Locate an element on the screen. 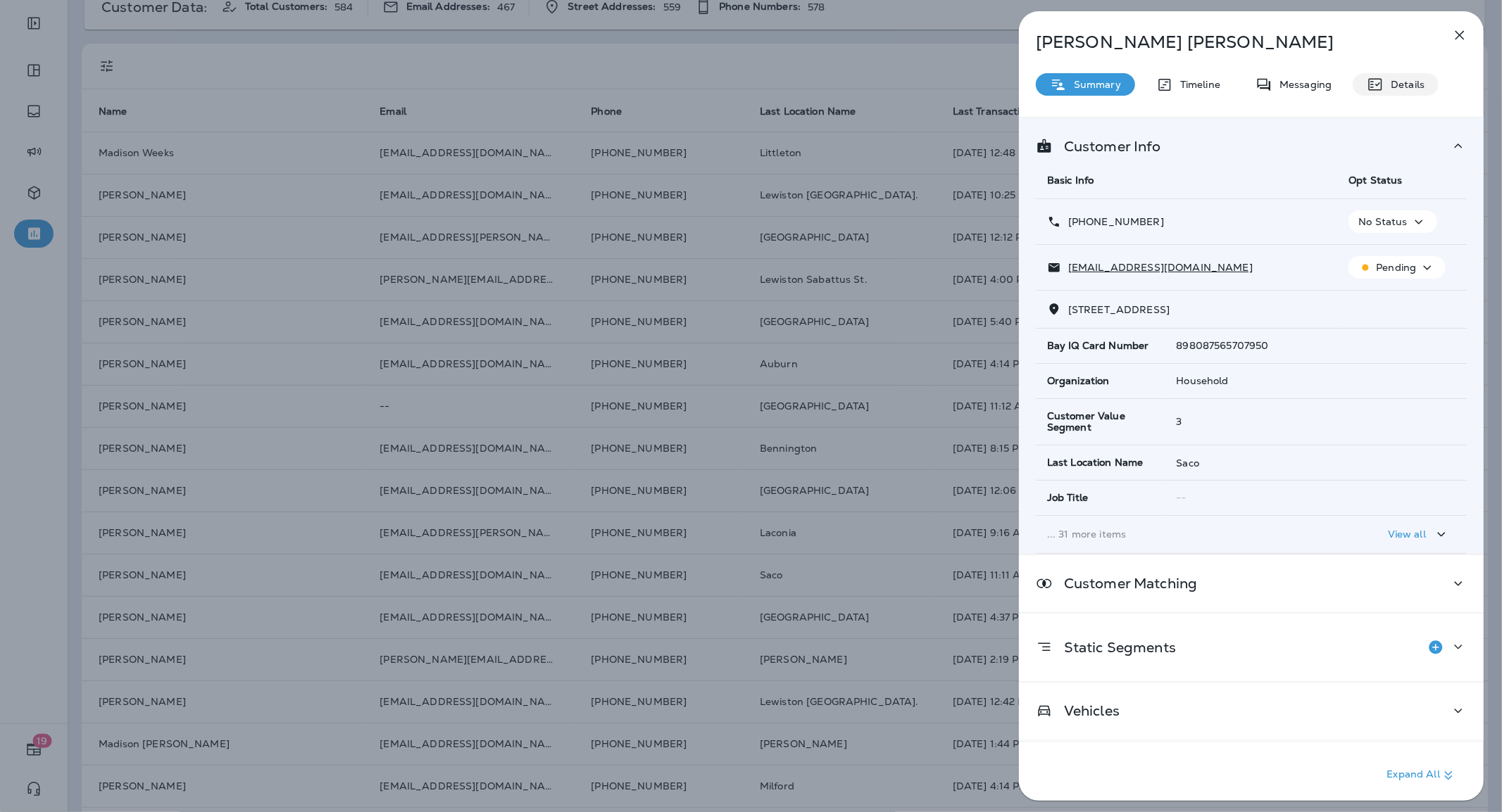 The image size is (1502, 812). button: Add to Static Segment is located at coordinates (1435, 648).